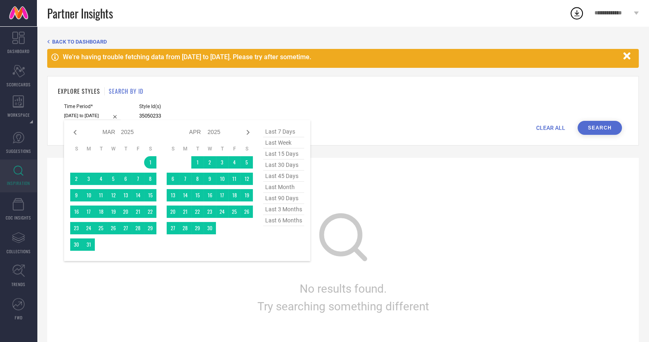 This screenshot has height=342, width=649. What do you see at coordinates (18, 84) in the screenshot?
I see `span: SCORECARDS` at bounding box center [18, 84].